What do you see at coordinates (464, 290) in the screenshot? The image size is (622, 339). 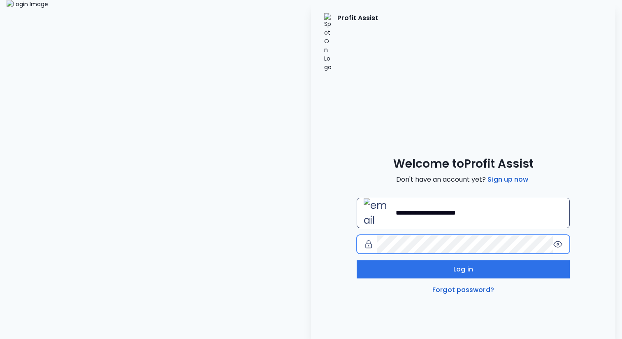 I see `a: Forgot password?` at bounding box center [464, 290].